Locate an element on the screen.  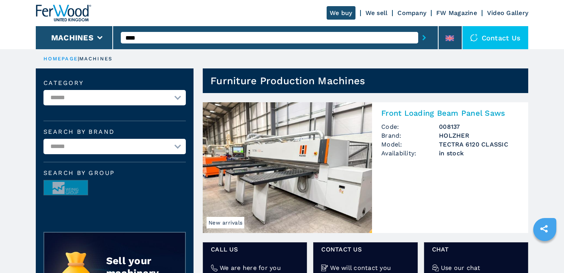
a: We buy is located at coordinates (341, 13).